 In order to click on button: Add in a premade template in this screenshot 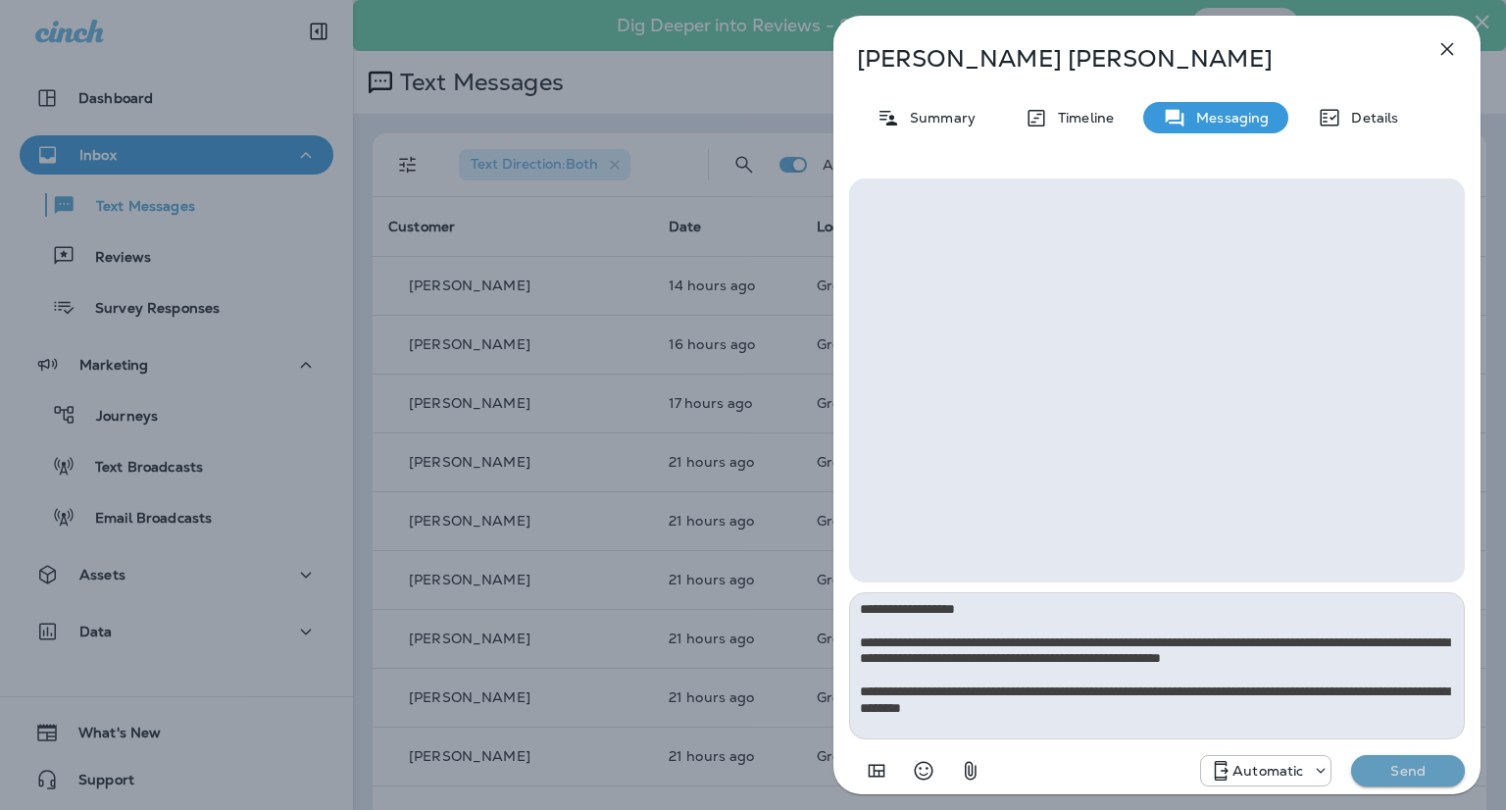, I will do `click(877, 771)`.